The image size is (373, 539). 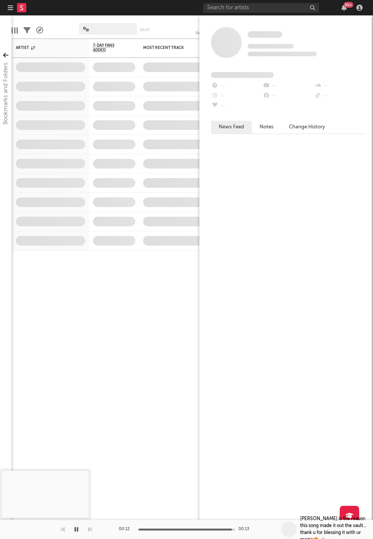 What do you see at coordinates (261, 8) in the screenshot?
I see `input: Search for artists` at bounding box center [261, 8].